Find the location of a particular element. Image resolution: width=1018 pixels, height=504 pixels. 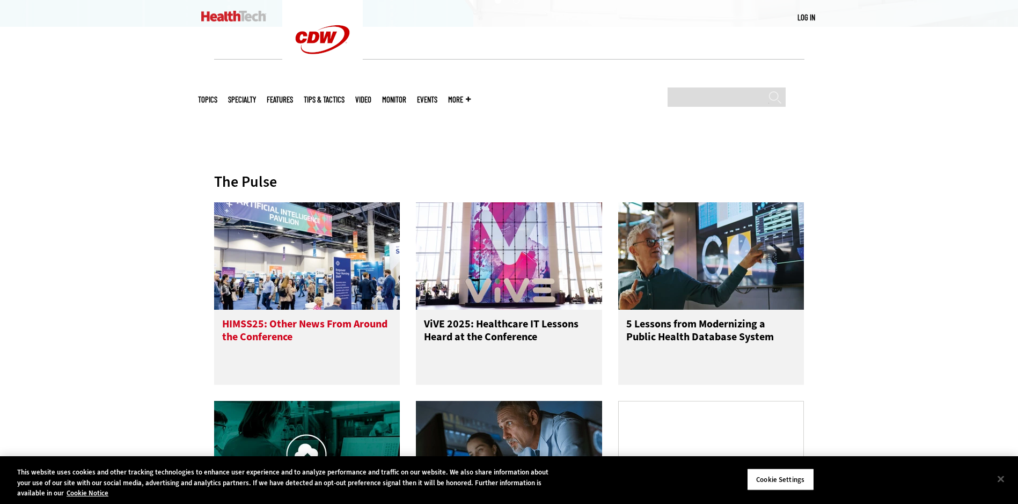

div: This website uses cookies and other tracking technologies to enhance user experience and to analy... is located at coordinates (288, 483).